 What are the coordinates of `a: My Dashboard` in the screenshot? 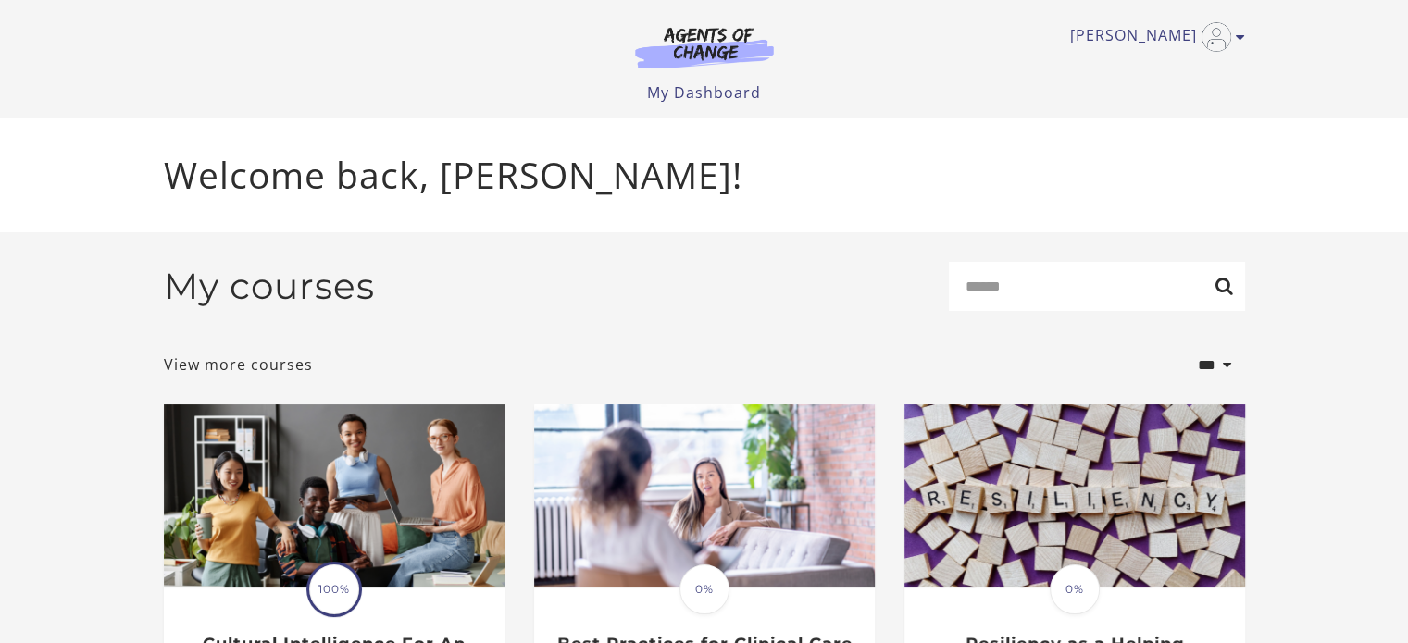 It's located at (704, 93).